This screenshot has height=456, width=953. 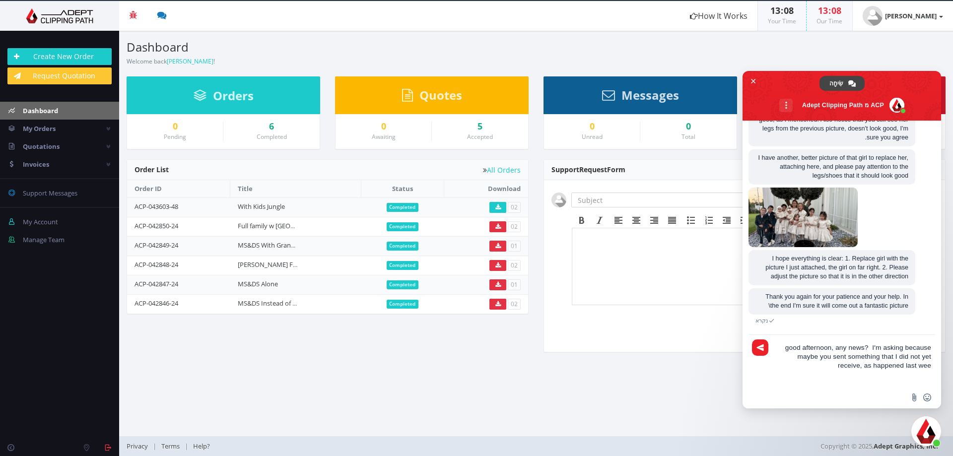 What do you see at coordinates (593, 169) in the screenshot?
I see `span: Request` at bounding box center [593, 169].